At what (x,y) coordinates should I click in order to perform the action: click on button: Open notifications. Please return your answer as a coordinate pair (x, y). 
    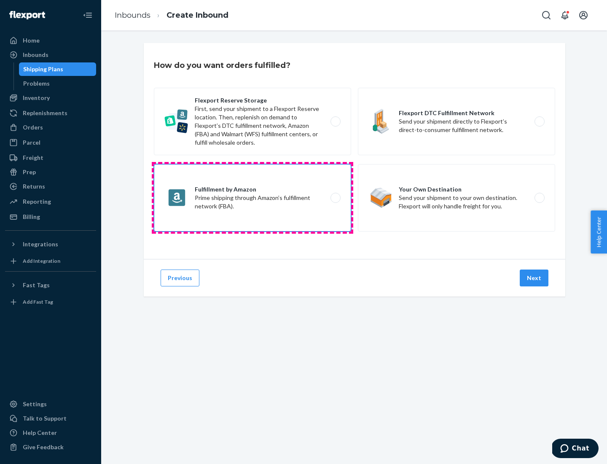
    Looking at the image, I should click on (565, 15).